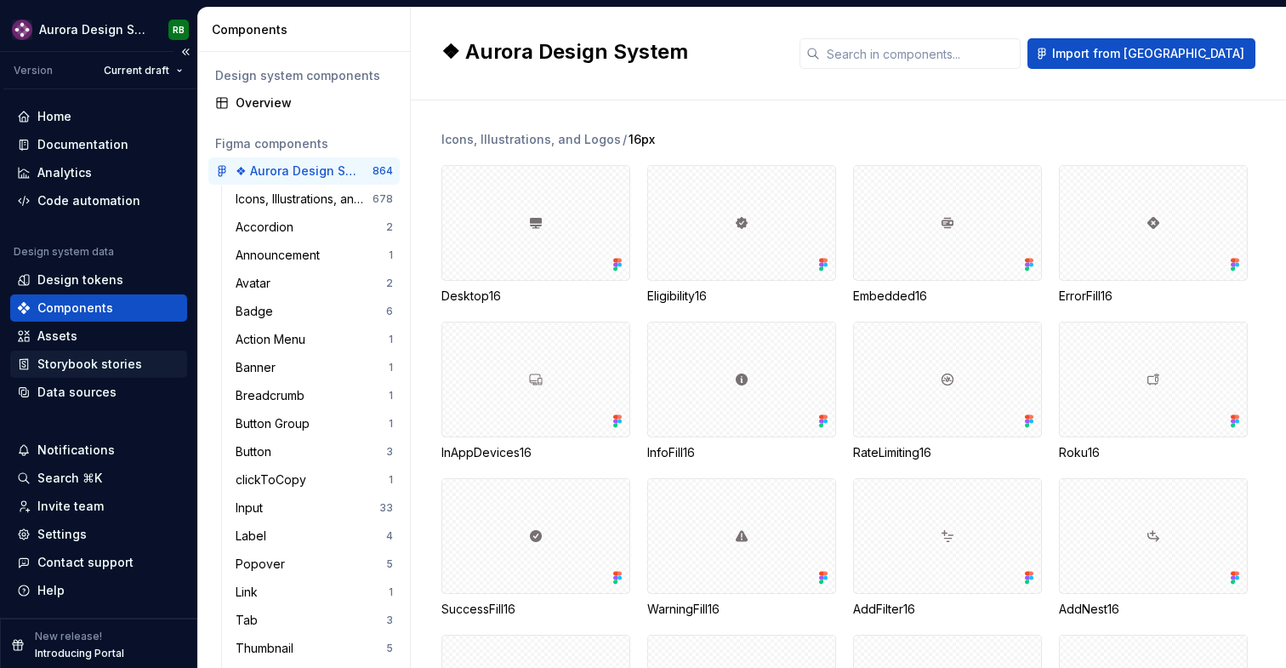  What do you see at coordinates (389, 564) in the screenshot?
I see `div: 5` at bounding box center [389, 564].